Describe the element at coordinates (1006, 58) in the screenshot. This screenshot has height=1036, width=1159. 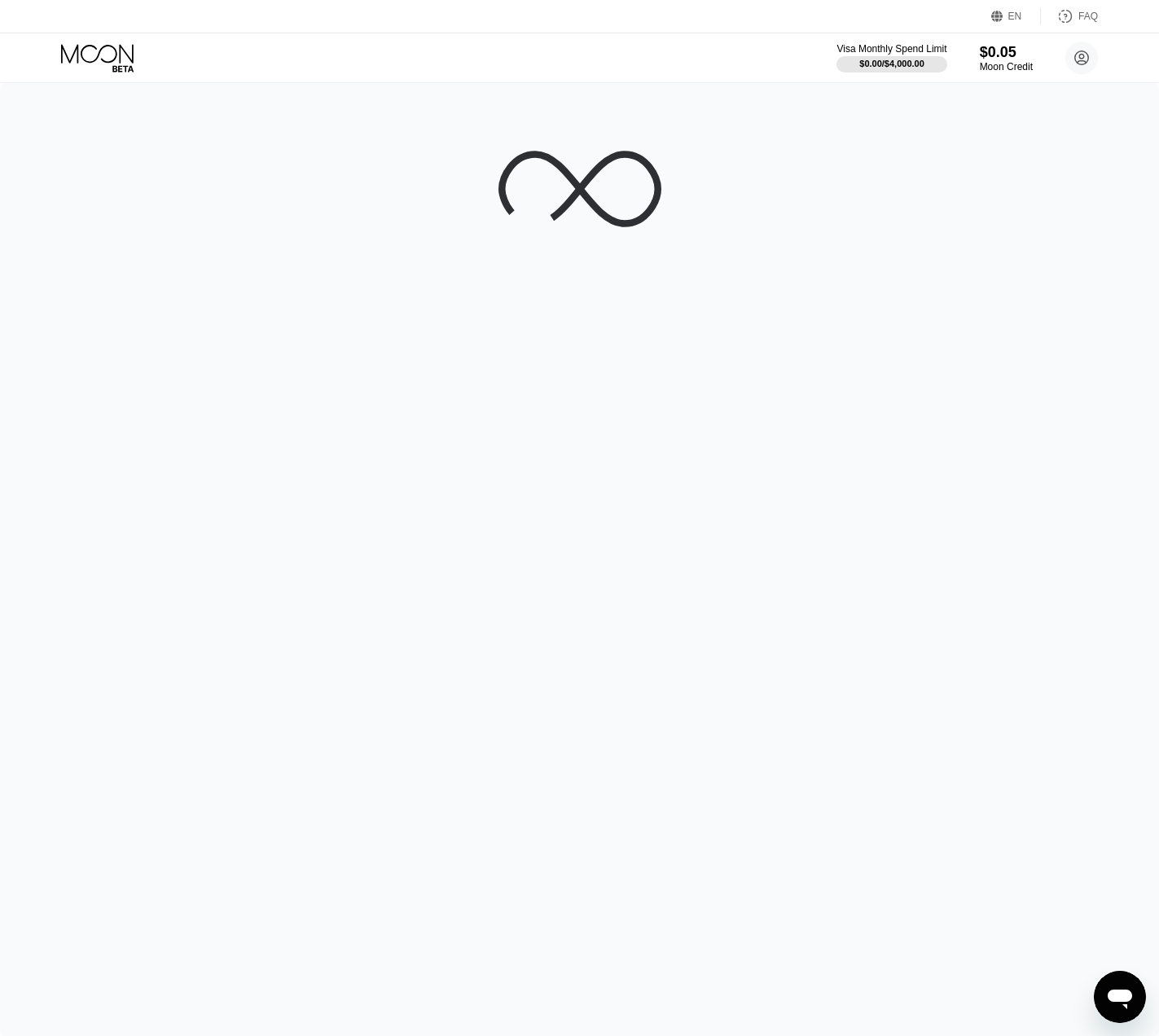
I see `div: $0.05Moon Credit` at that location.